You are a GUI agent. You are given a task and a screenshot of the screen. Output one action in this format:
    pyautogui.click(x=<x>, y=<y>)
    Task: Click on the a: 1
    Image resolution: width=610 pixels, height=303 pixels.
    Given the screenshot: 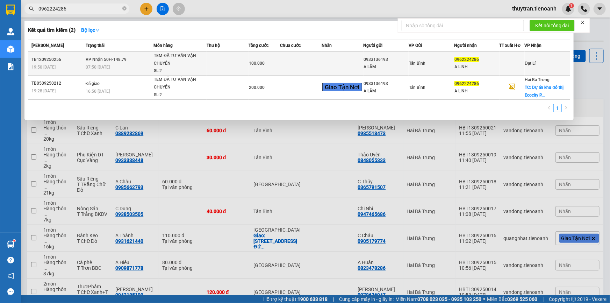 What is the action you would take?
    pyautogui.click(x=558, y=108)
    